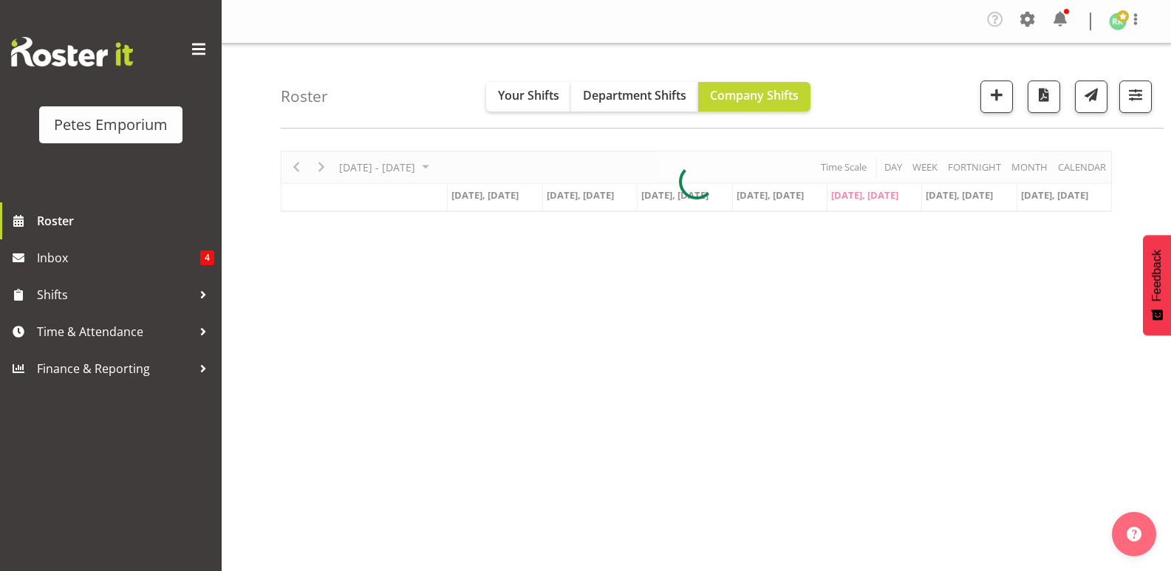  I want to click on button: Send a list of all shifts for the selected filtered period to all rostered employees., so click(1091, 97).